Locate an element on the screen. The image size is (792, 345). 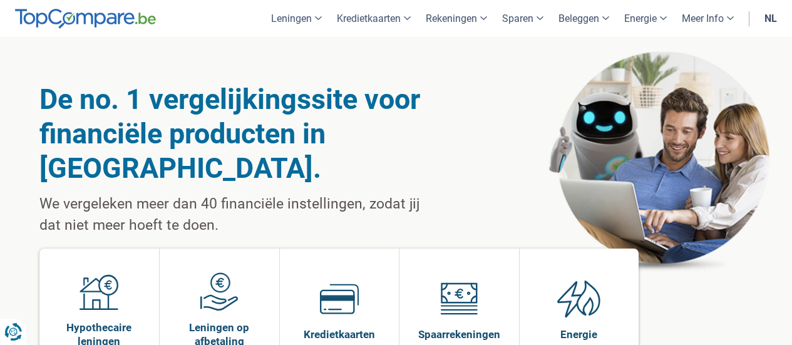
img: Leningen op afbetaling is located at coordinates (219, 292).